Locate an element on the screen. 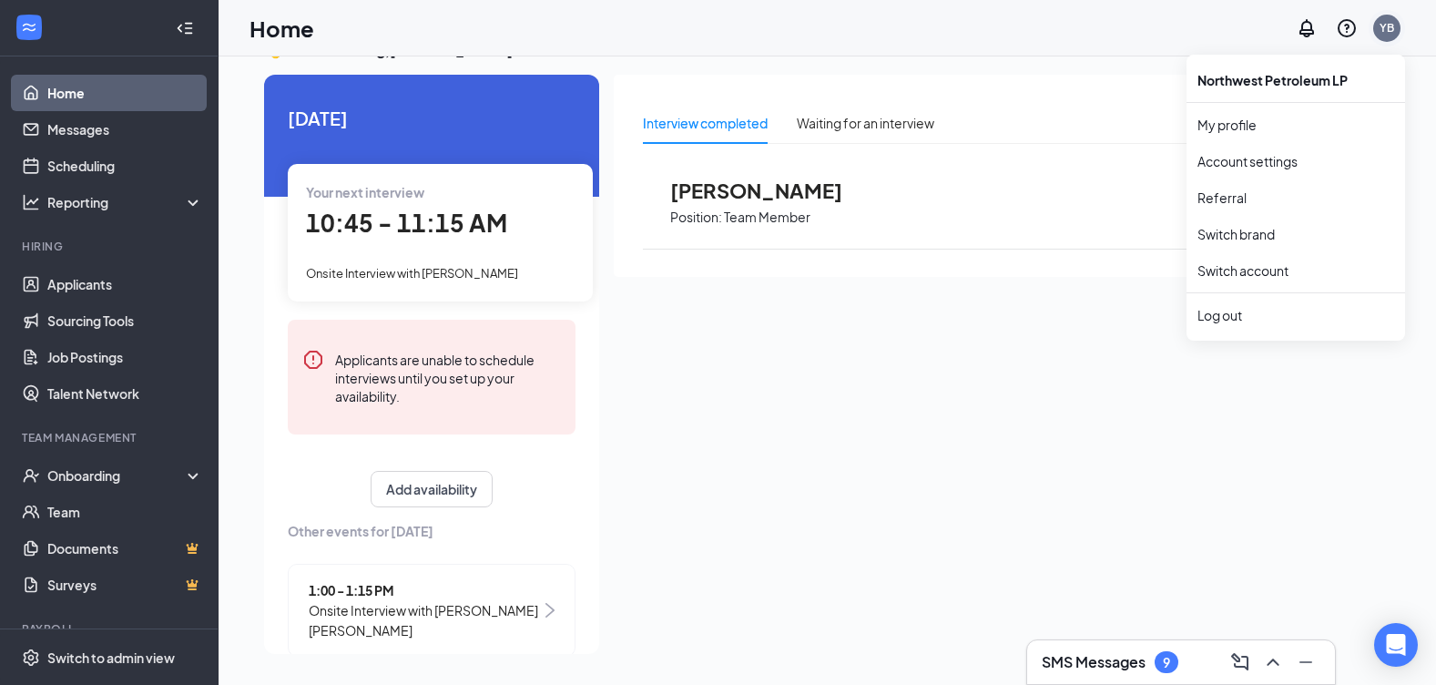 This screenshot has height=685, width=1436. div: 9 is located at coordinates (1166, 662).